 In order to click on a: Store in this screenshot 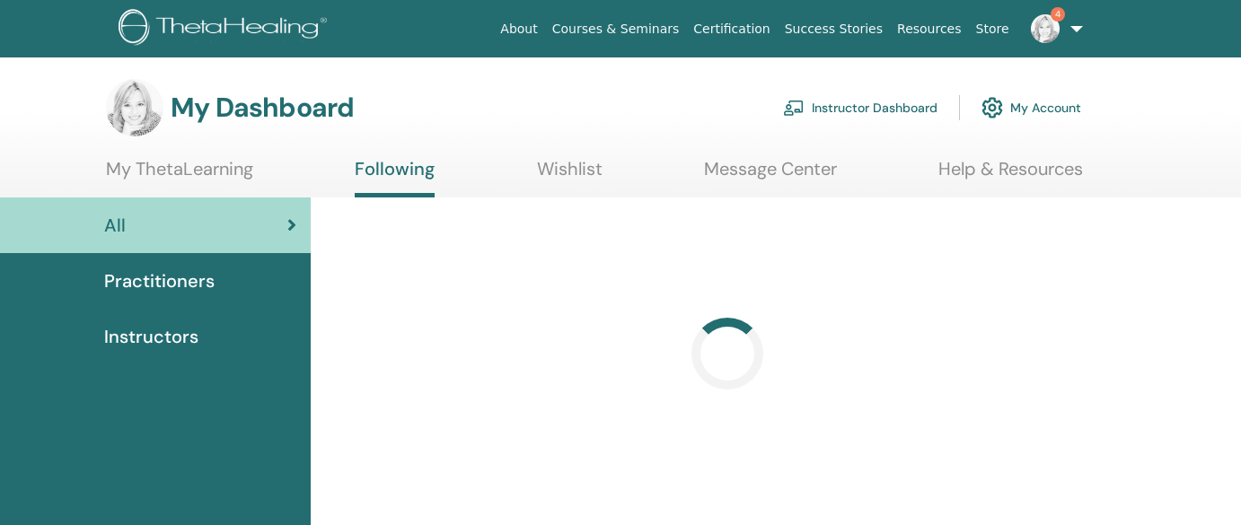, I will do `click(992, 29)`.